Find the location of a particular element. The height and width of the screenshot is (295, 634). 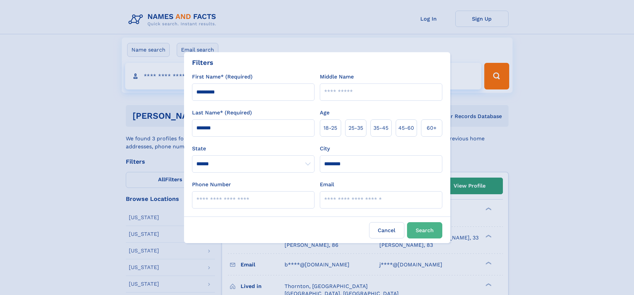

label: First Name* (Required) is located at coordinates (222, 77).